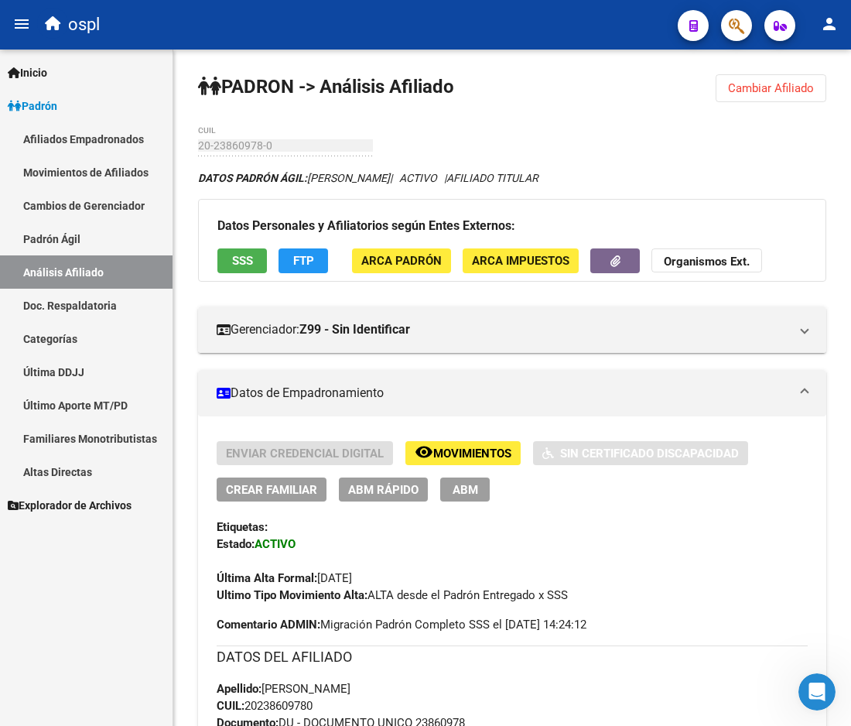  Describe the element at coordinates (424, 452) in the screenshot. I see `mat-icon: remove_red_eye` at that location.